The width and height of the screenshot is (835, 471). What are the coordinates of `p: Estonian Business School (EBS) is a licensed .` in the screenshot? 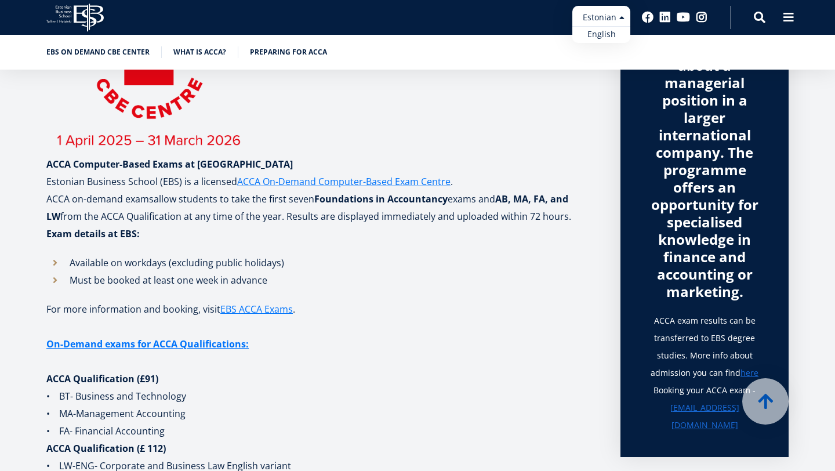 It's located at (322, 182).